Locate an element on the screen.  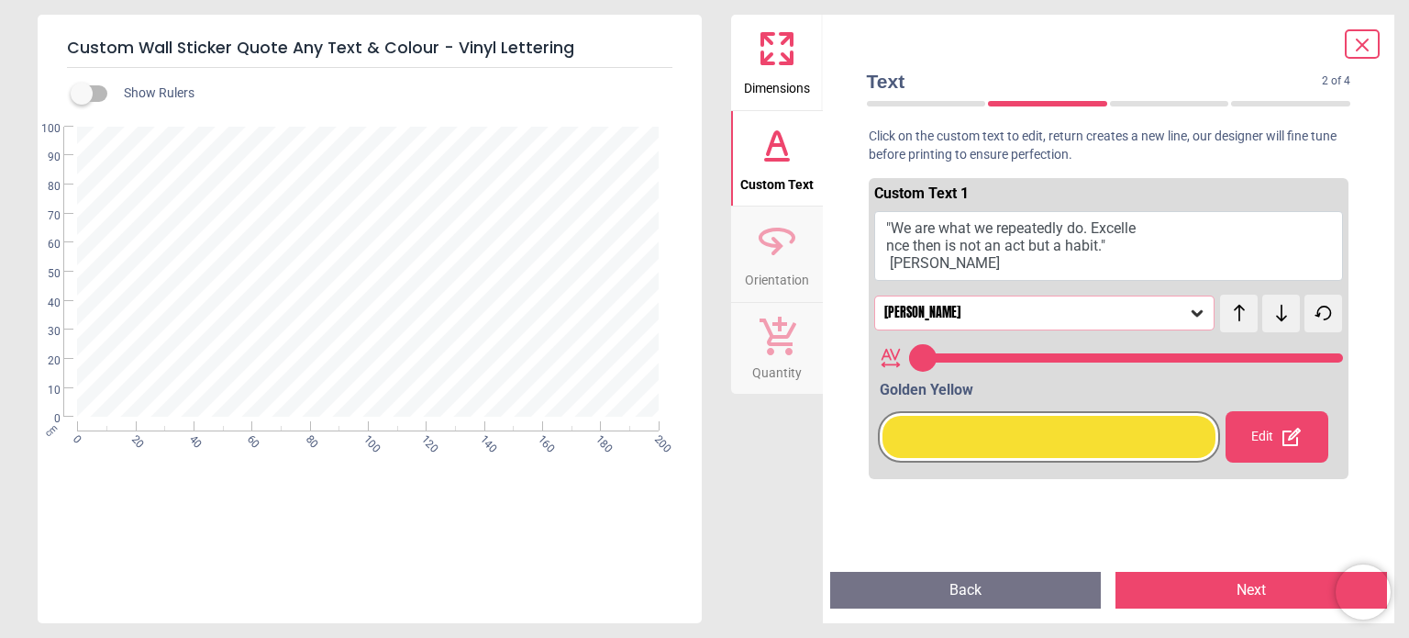
button: Next is located at coordinates (1252, 590).